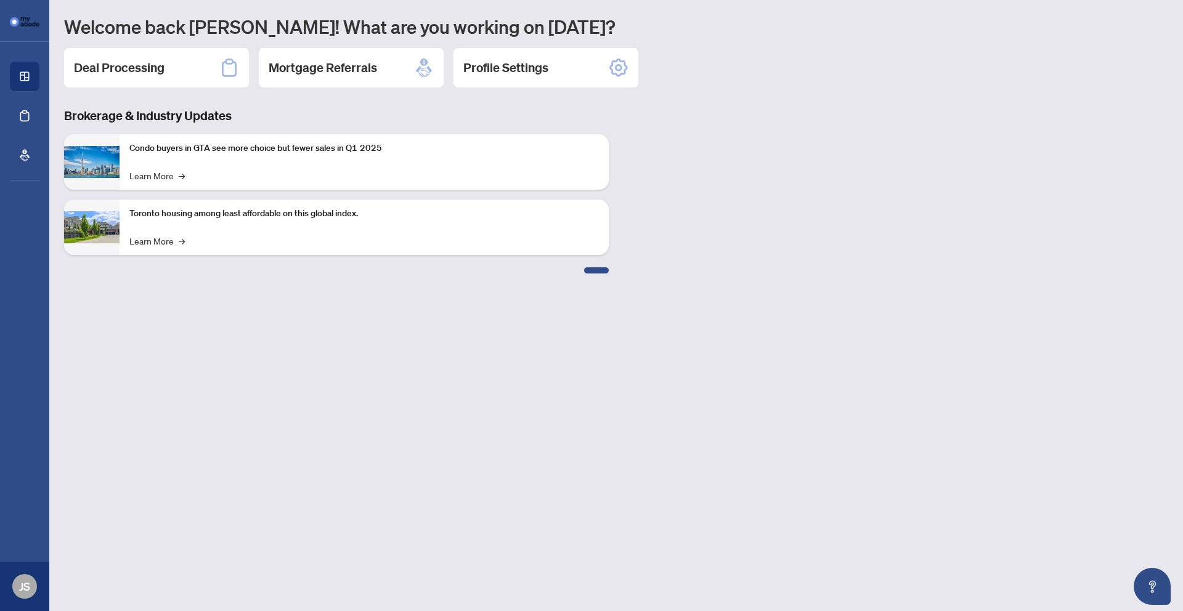  Describe the element at coordinates (92, 162) in the screenshot. I see `img: Condo buyers in GTA see more choice but fewer sales in Q1 2025` at that location.